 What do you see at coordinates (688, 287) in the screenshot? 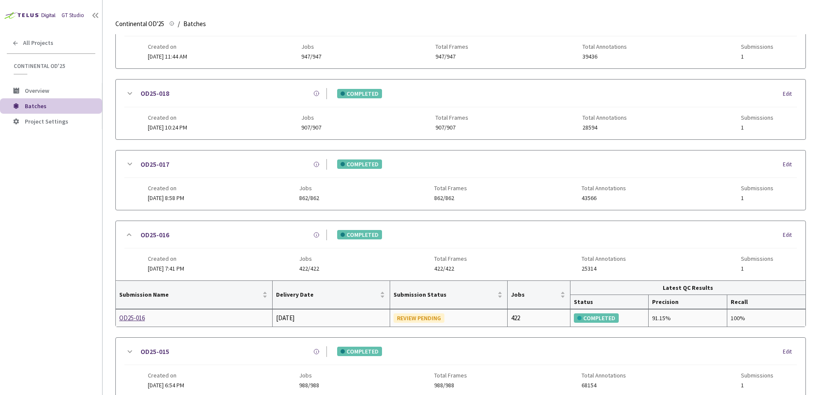
I see `th: Latest QC Results` at bounding box center [688, 287].